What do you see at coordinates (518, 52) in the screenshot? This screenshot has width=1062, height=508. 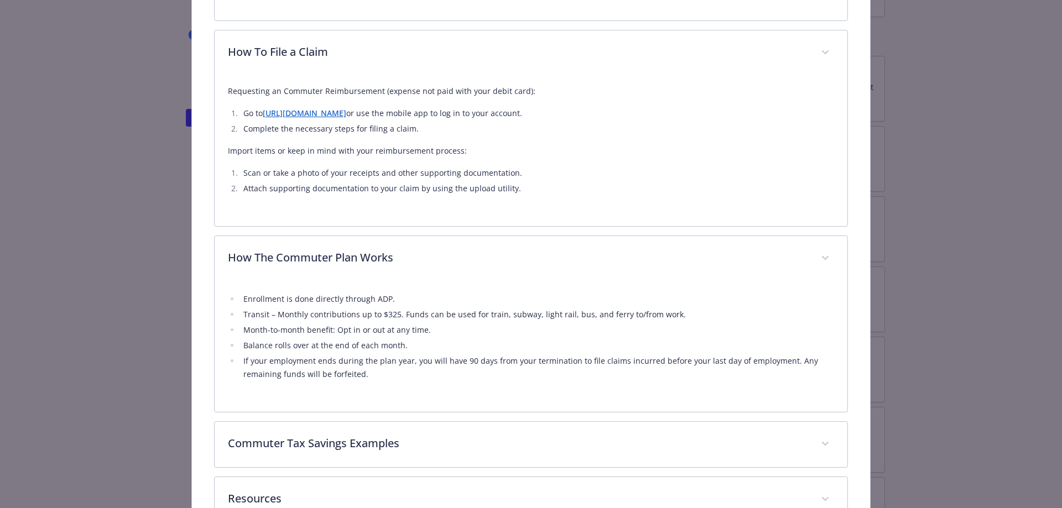 I see `p: How To File a Claim` at bounding box center [518, 52].